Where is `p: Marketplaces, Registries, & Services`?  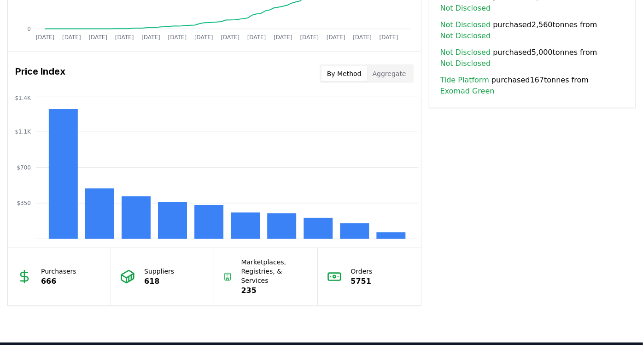
p: Marketplaces, Registries, & Services is located at coordinates (274, 271).